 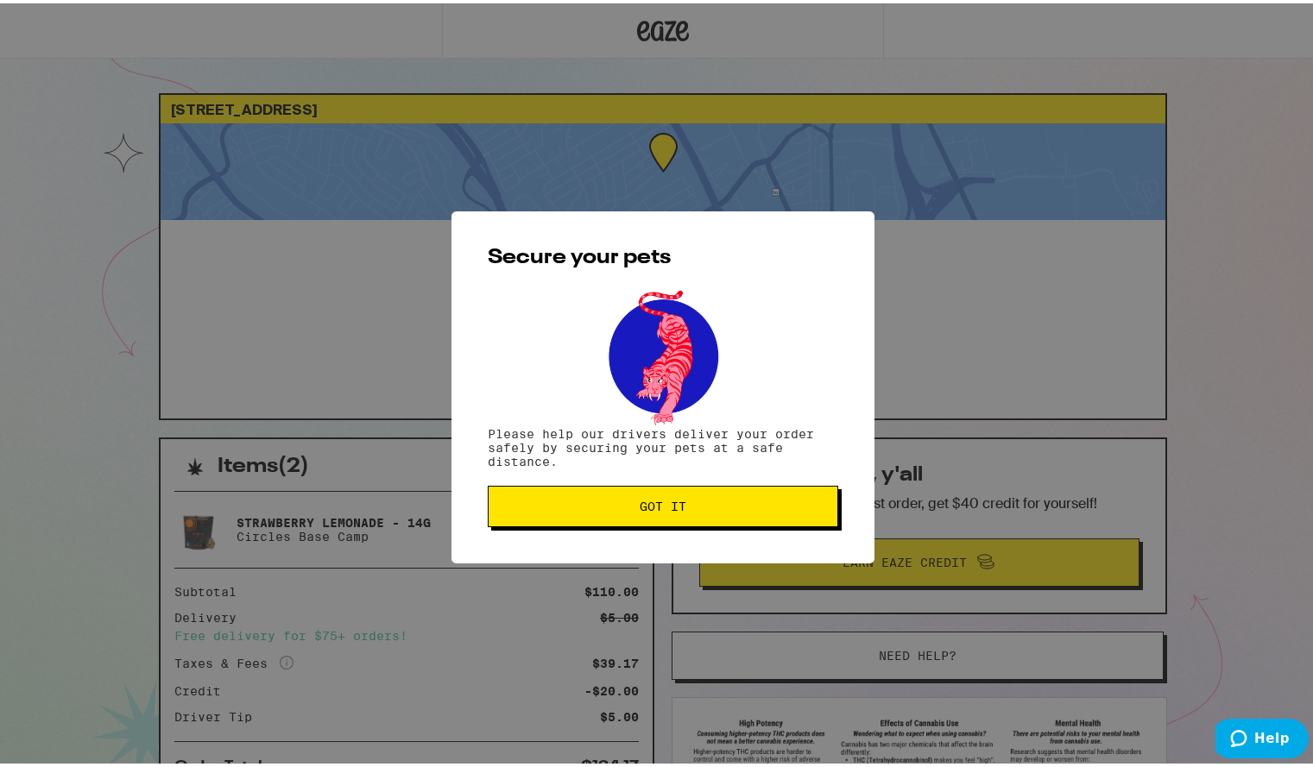 I want to click on p: Please help our drivers deliver your order safely by securing your pets at a safe distance., so click(x=663, y=445).